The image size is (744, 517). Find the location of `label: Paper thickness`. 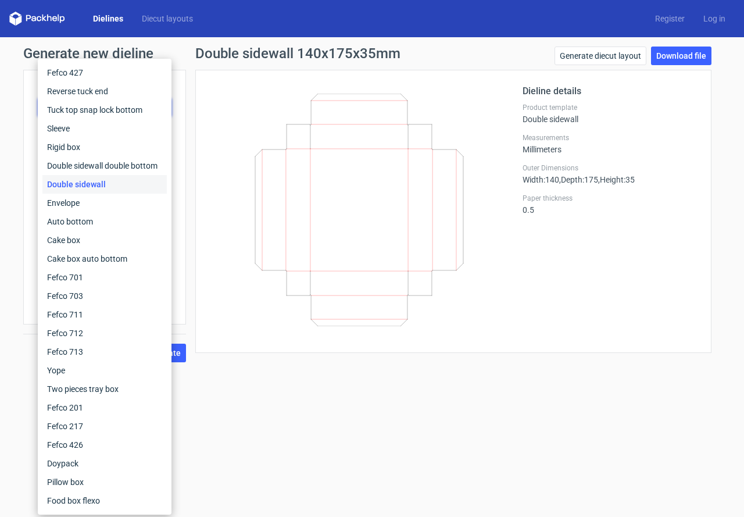

label: Paper thickness is located at coordinates (610, 198).